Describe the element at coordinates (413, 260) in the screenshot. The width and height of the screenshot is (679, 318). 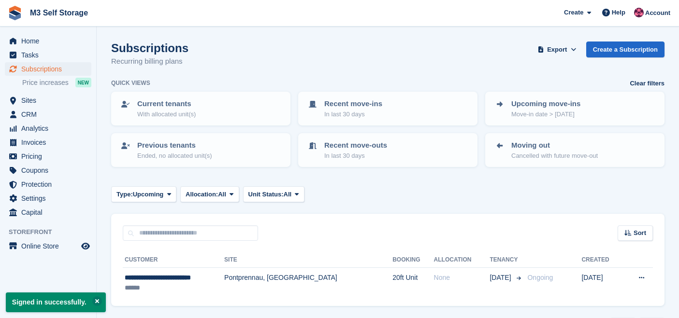
I see `th: Booking` at that location.